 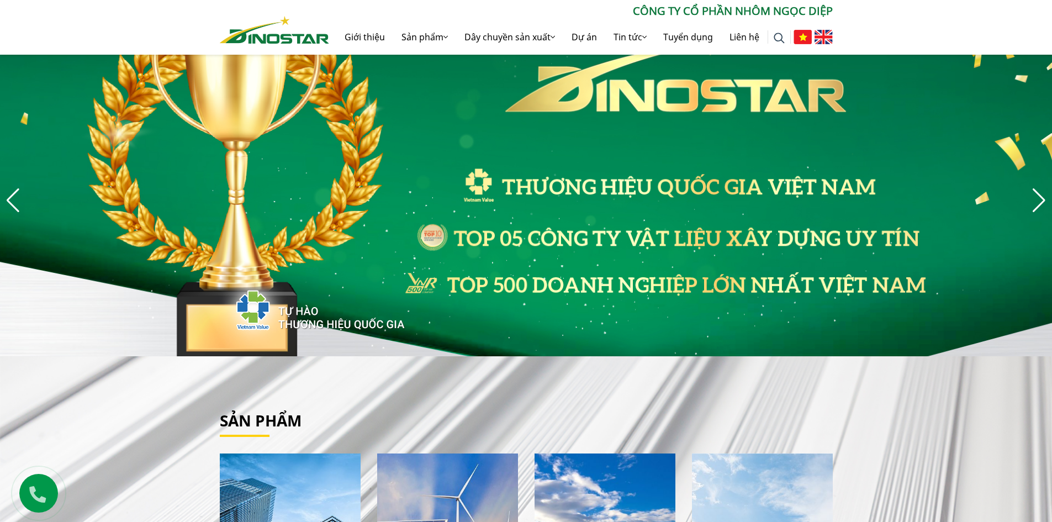 I want to click on div: Next slide, so click(x=1039, y=201).